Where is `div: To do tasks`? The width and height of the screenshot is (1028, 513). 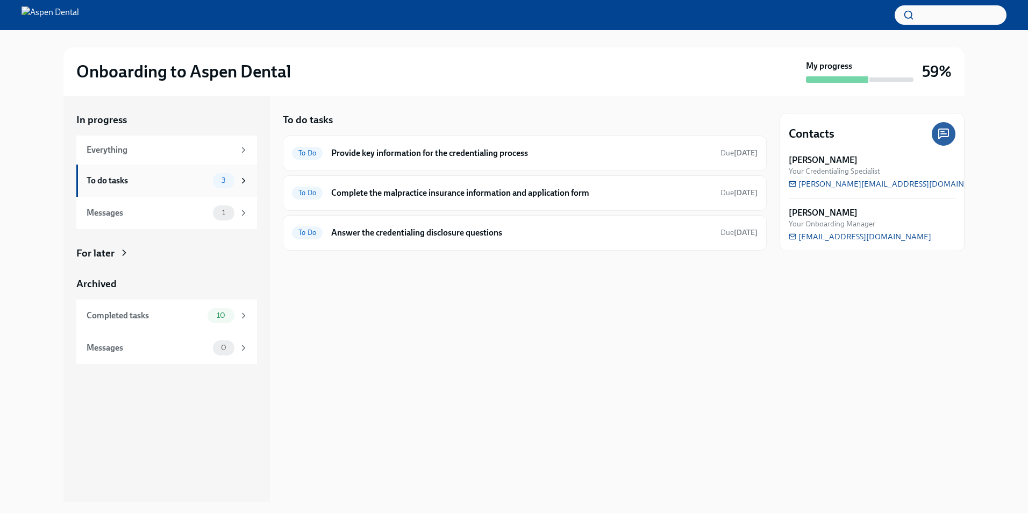 div: To do tasks is located at coordinates (147, 181).